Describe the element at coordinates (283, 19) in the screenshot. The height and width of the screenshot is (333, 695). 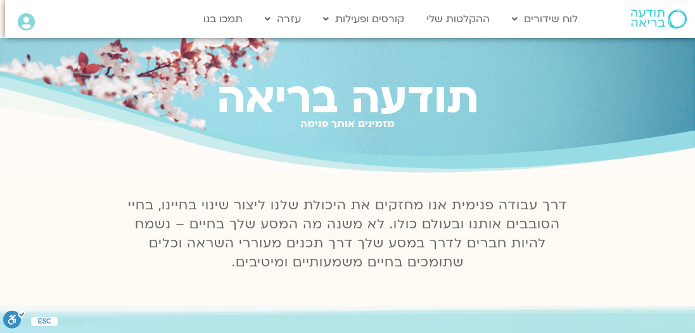
I see `a: עזרה` at that location.